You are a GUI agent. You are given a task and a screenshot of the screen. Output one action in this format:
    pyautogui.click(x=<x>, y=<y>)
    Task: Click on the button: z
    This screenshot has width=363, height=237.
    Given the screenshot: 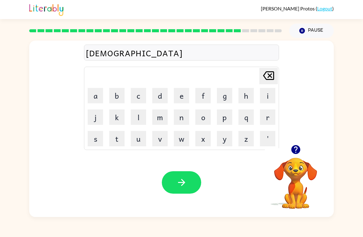 What is the action you would take?
    pyautogui.click(x=246, y=139)
    